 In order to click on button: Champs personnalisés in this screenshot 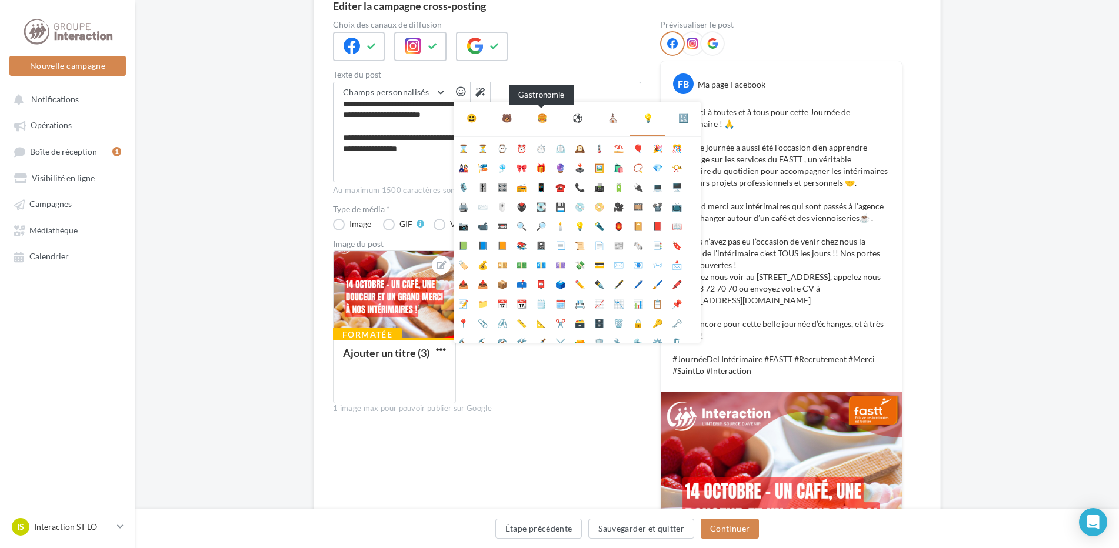, I will do `click(392, 92)`.